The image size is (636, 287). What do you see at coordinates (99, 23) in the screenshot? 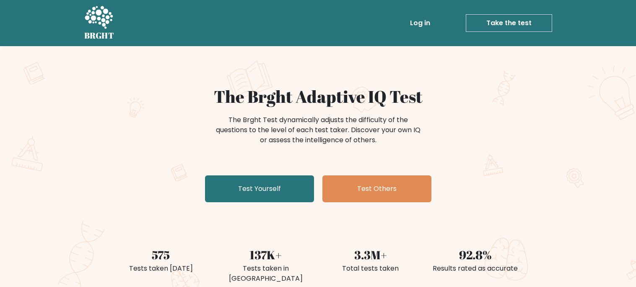
I see `a: BRGHT` at bounding box center [99, 23].